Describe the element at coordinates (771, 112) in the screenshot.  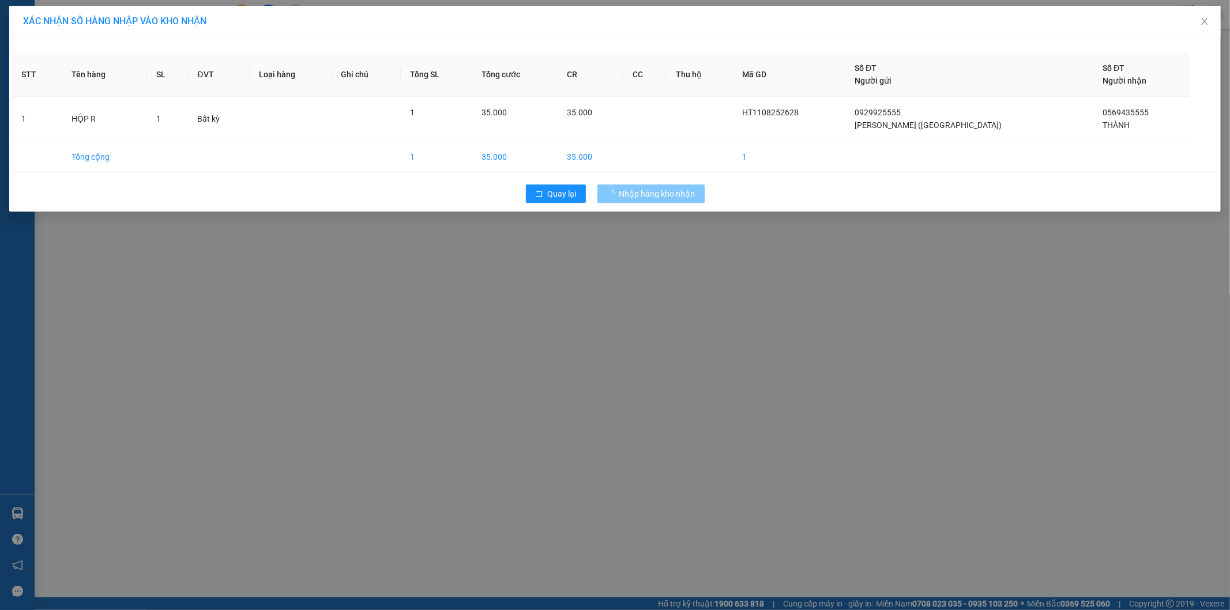
I see `span: HT1108252628` at that location.